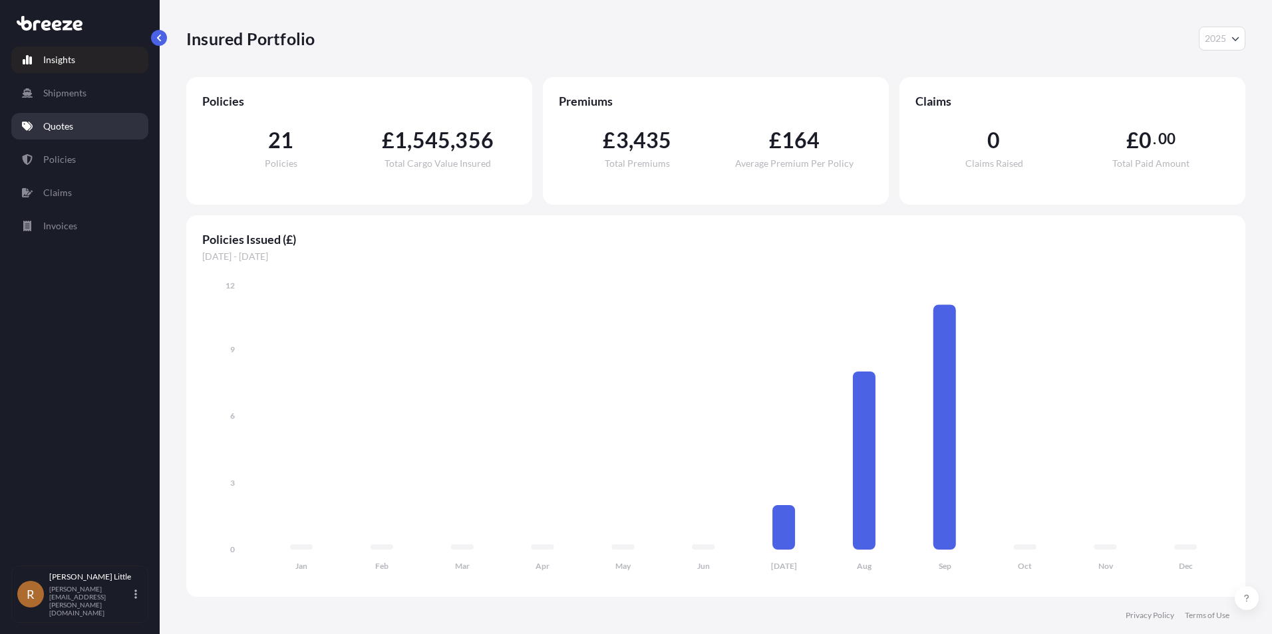  I want to click on tspan: Nov, so click(1105, 566).